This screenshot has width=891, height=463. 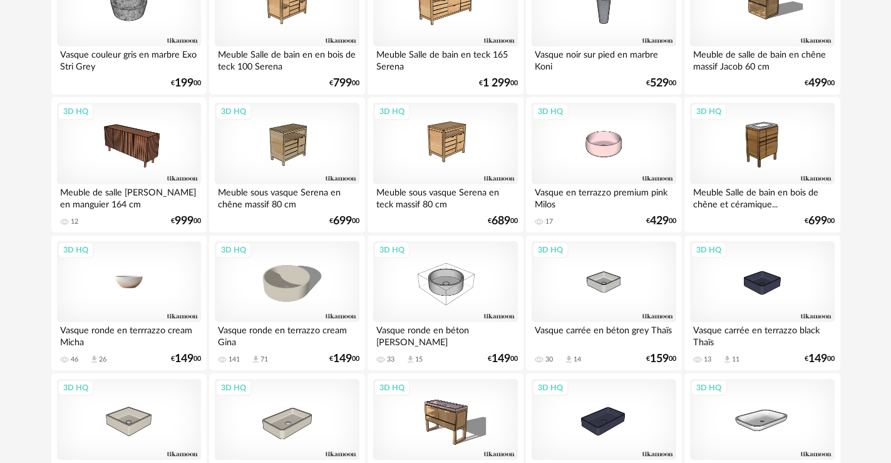 I want to click on div: 26, so click(x=103, y=359).